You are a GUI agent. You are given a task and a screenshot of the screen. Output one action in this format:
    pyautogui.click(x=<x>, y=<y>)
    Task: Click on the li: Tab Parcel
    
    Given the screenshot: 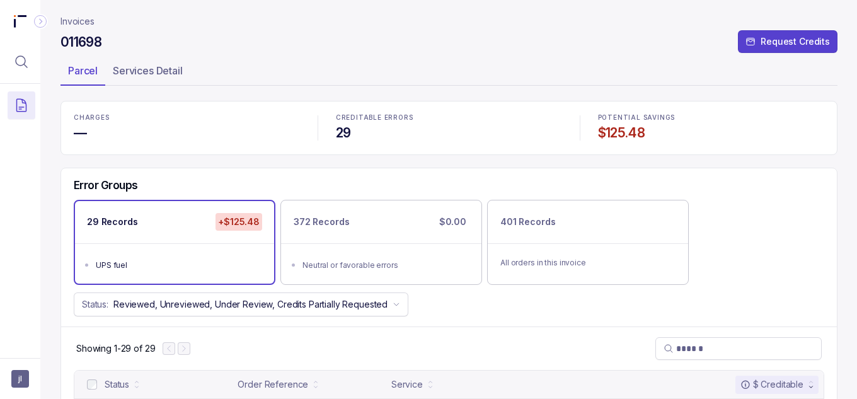 What is the action you would take?
    pyautogui.click(x=83, y=73)
    